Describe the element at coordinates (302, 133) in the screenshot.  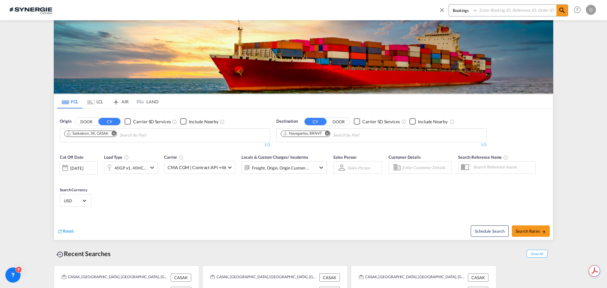
I see `div: Navegantes, BRNVT` at that location.